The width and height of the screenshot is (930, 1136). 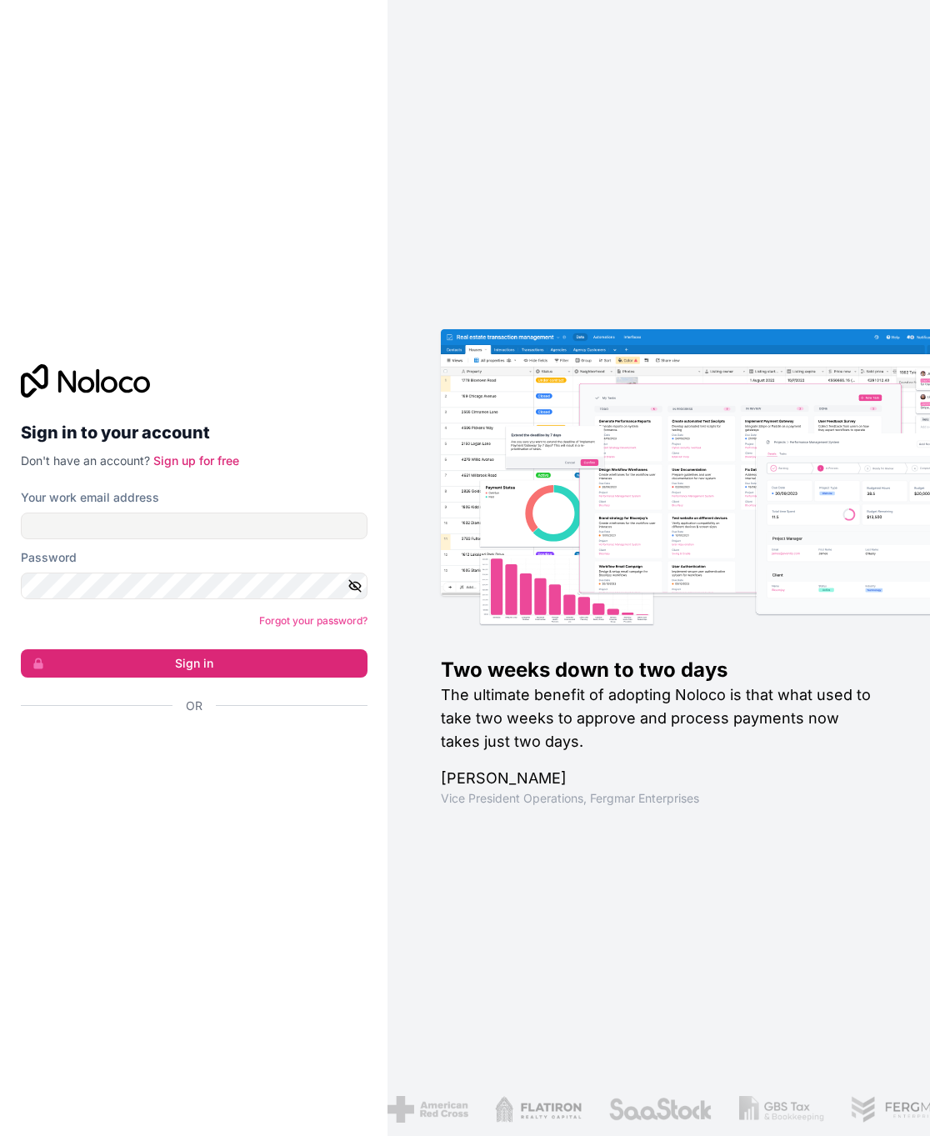 I want to click on h1: Two weeks down to two days, so click(x=658, y=670).